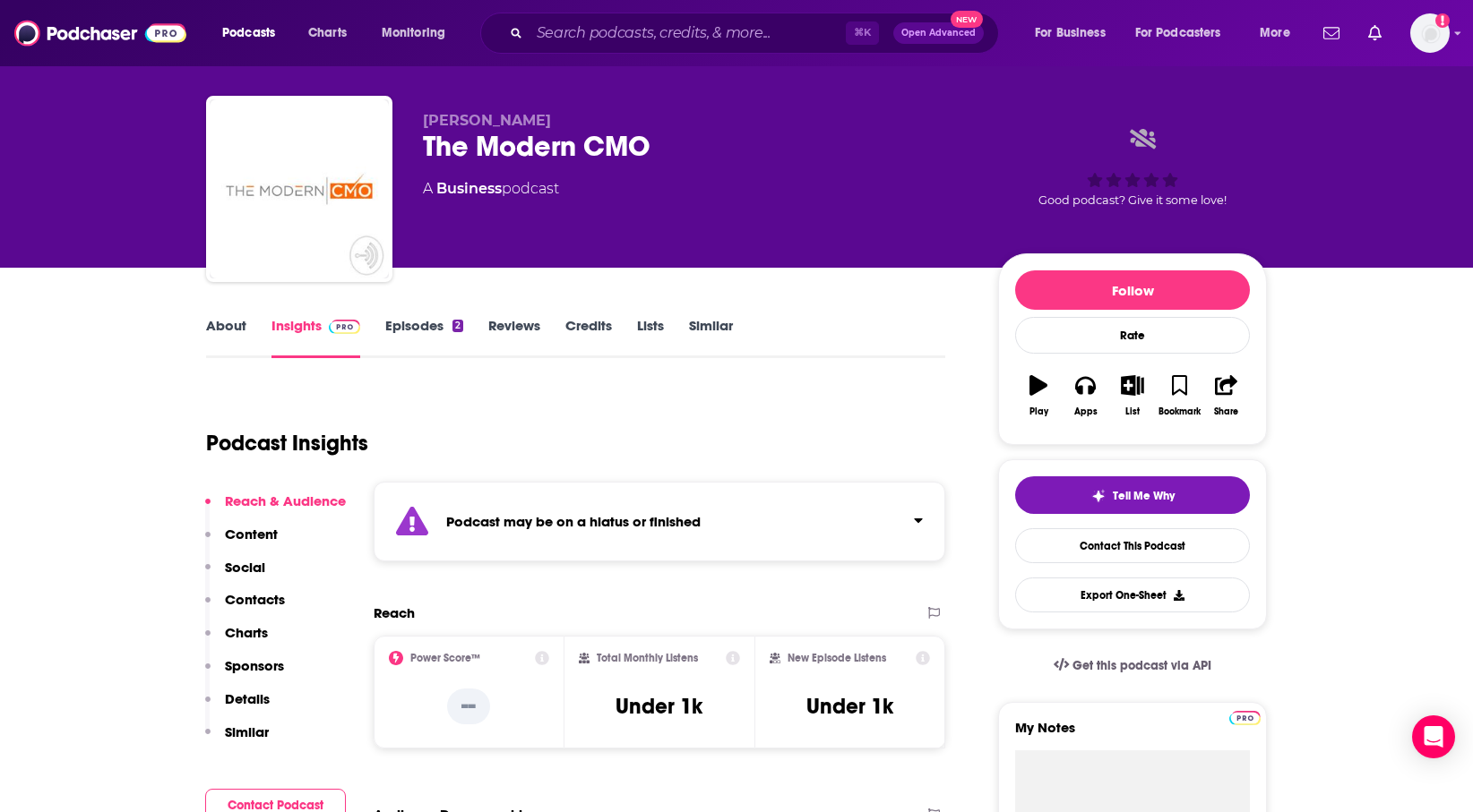 The image size is (1473, 812). What do you see at coordinates (254, 666) in the screenshot?
I see `p: Sponsors` at bounding box center [254, 666].